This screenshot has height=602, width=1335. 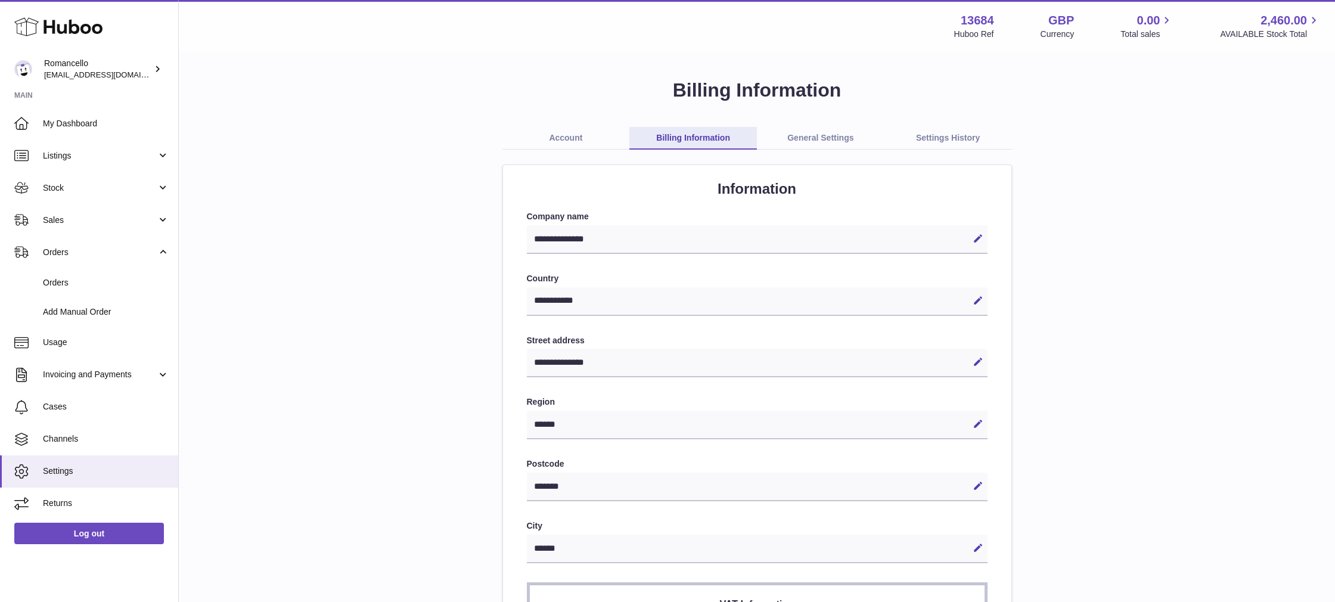 What do you see at coordinates (1270, 26) in the screenshot?
I see `a: 2,460.00 AVAILABLE Stock Total` at bounding box center [1270, 26].